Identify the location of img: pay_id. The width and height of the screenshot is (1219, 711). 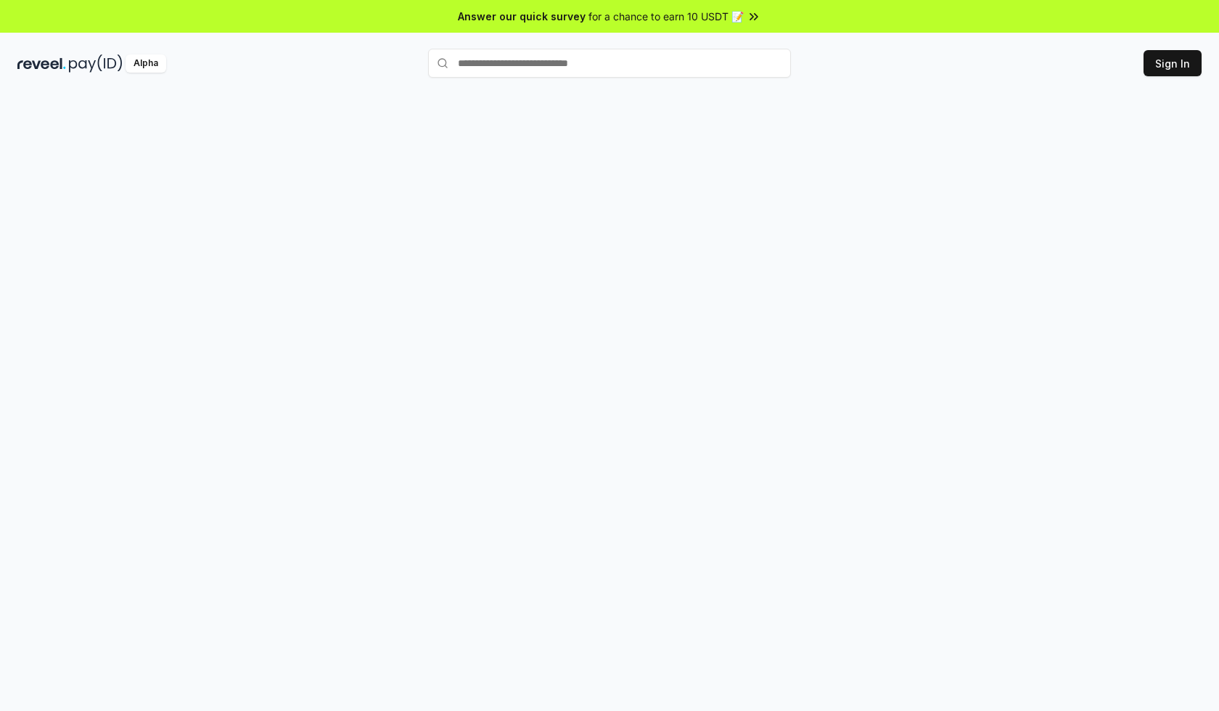
(96, 63).